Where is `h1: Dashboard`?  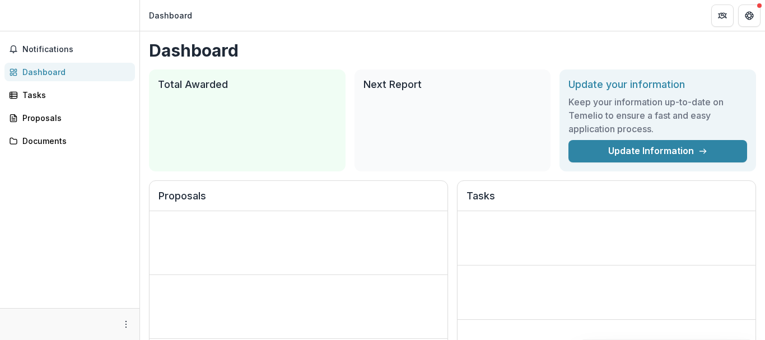 h1: Dashboard is located at coordinates (452, 50).